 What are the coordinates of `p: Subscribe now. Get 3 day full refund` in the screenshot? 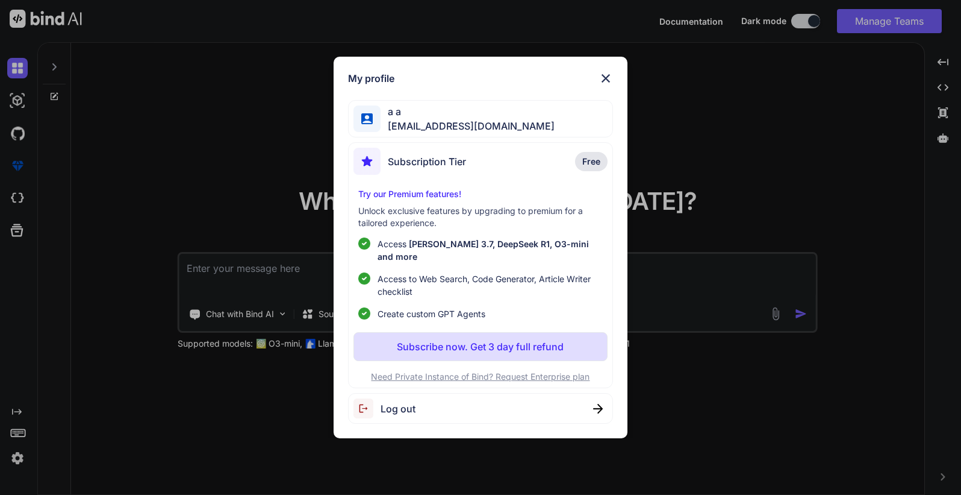 It's located at (480, 346).